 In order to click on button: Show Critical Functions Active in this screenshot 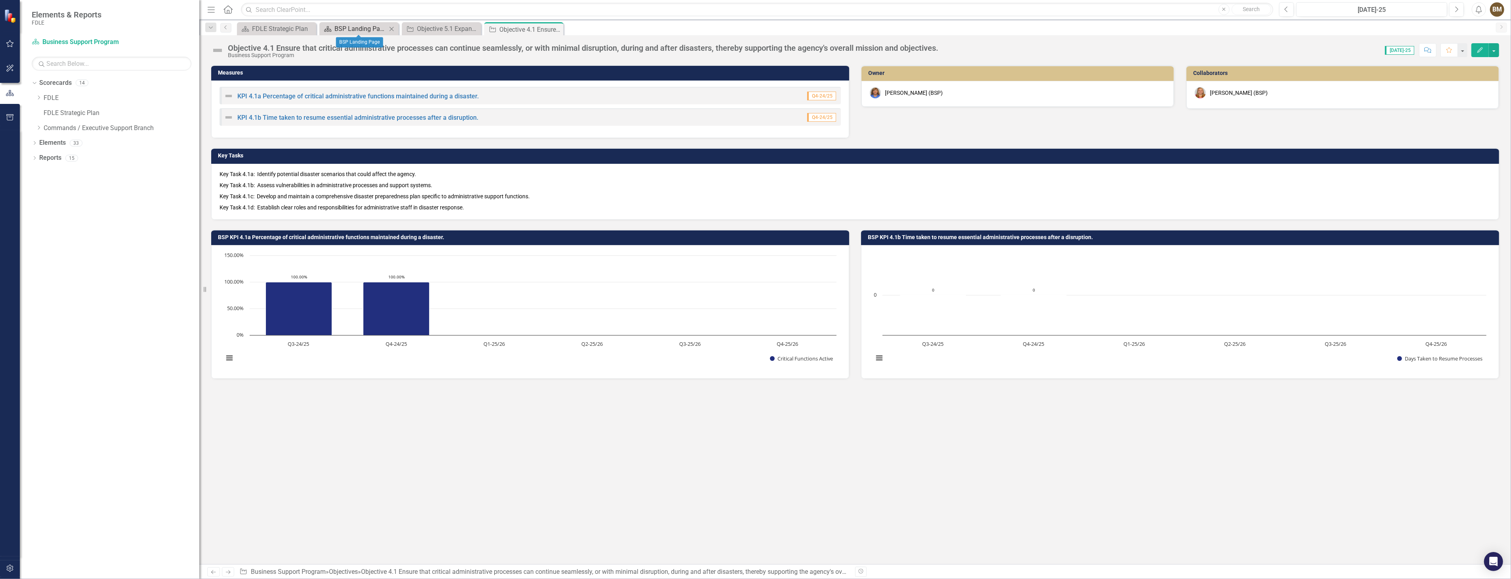, I will do `click(802, 358)`.